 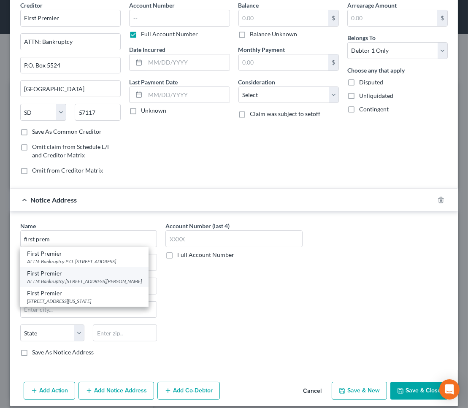 I want to click on label: Consideration, so click(x=257, y=82).